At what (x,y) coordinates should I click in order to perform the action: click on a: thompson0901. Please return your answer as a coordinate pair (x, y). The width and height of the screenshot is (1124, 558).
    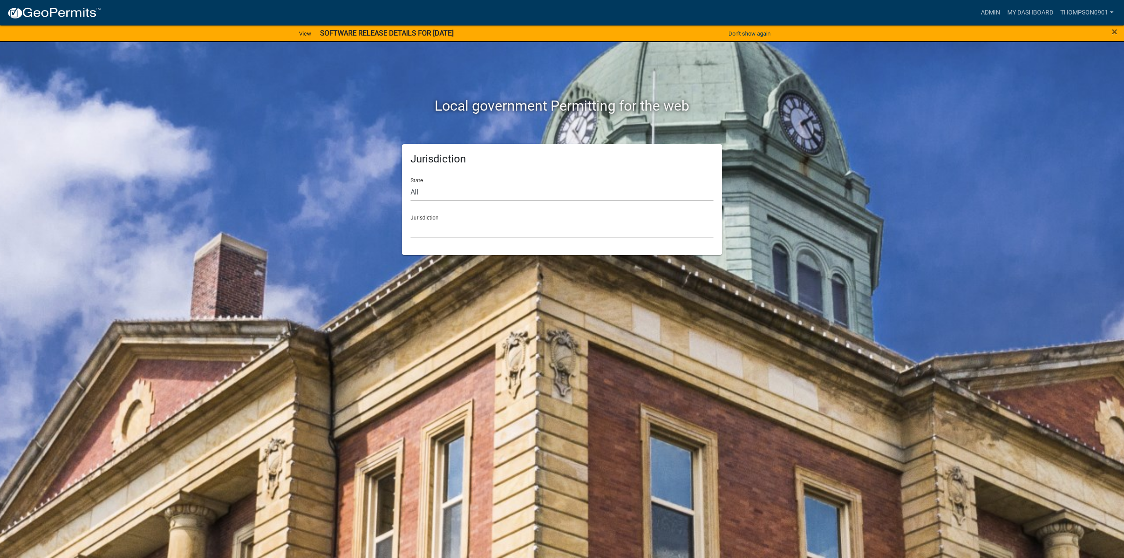
    Looking at the image, I should click on (1087, 13).